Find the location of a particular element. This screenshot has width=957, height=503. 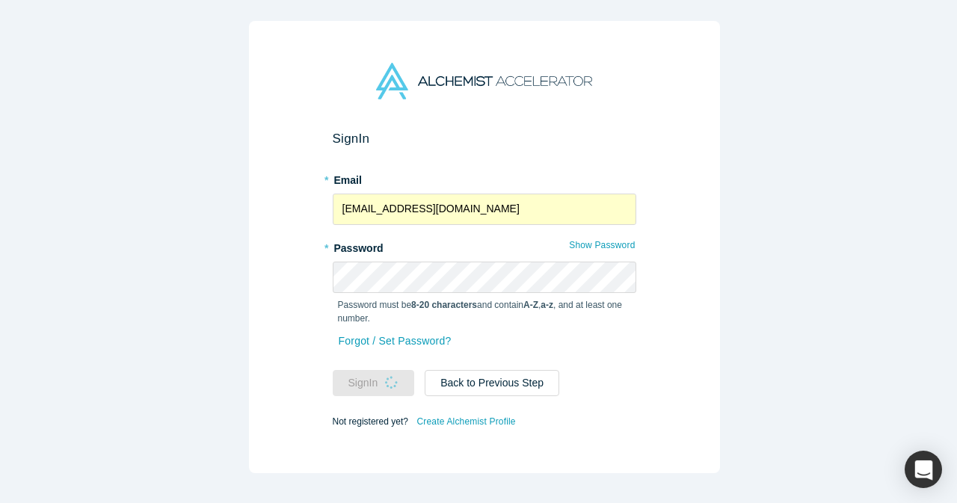

label: Email is located at coordinates (484, 178).